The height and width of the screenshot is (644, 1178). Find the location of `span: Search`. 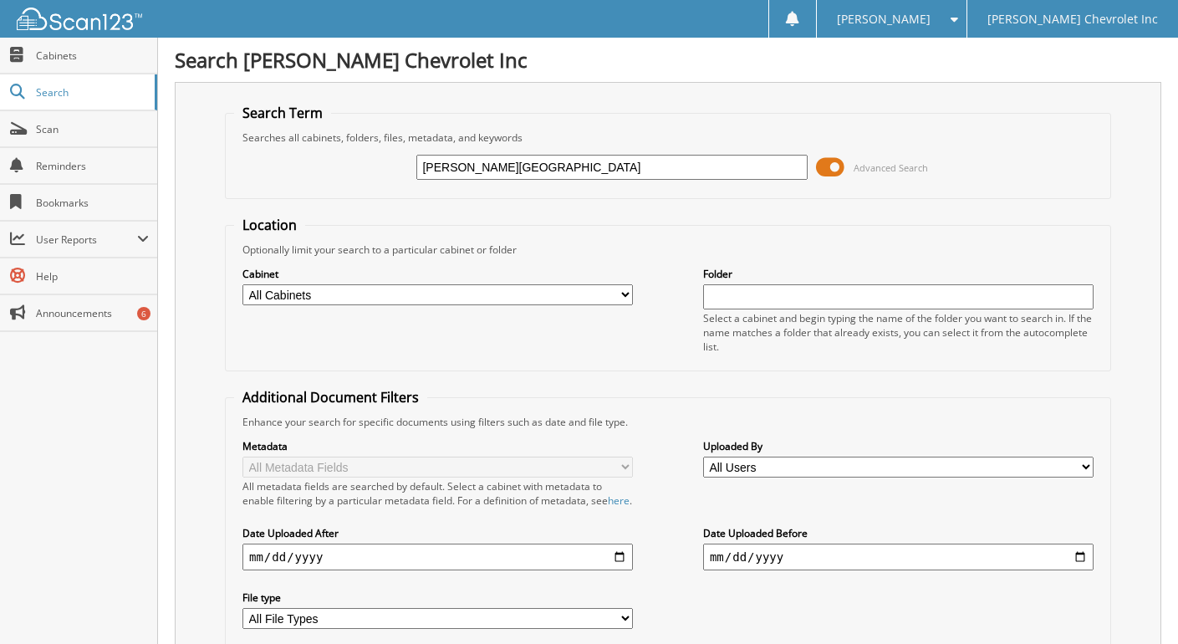

span: Search is located at coordinates (91, 92).